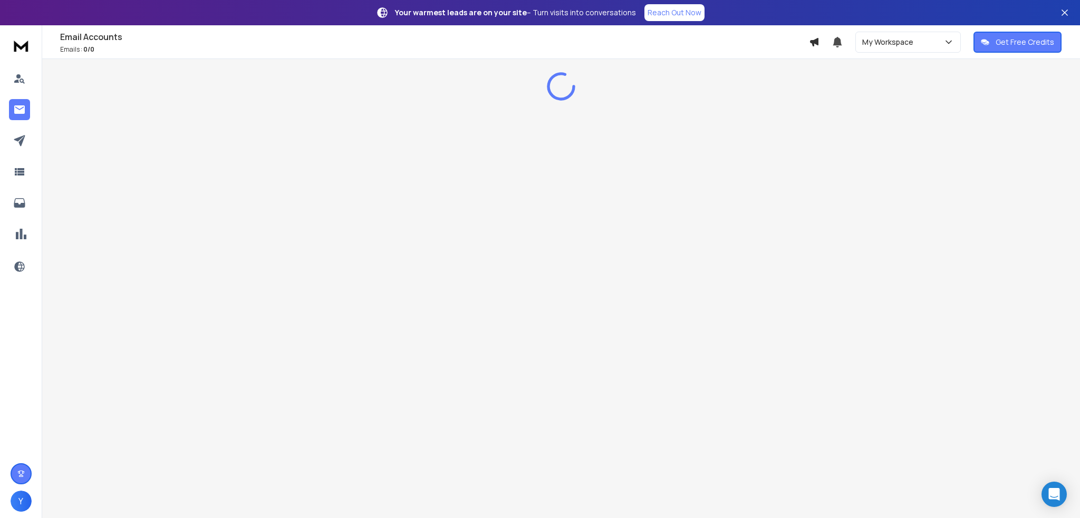 This screenshot has height=518, width=1080. Describe the element at coordinates (1017, 42) in the screenshot. I see `button: Get Free Credits` at that location.